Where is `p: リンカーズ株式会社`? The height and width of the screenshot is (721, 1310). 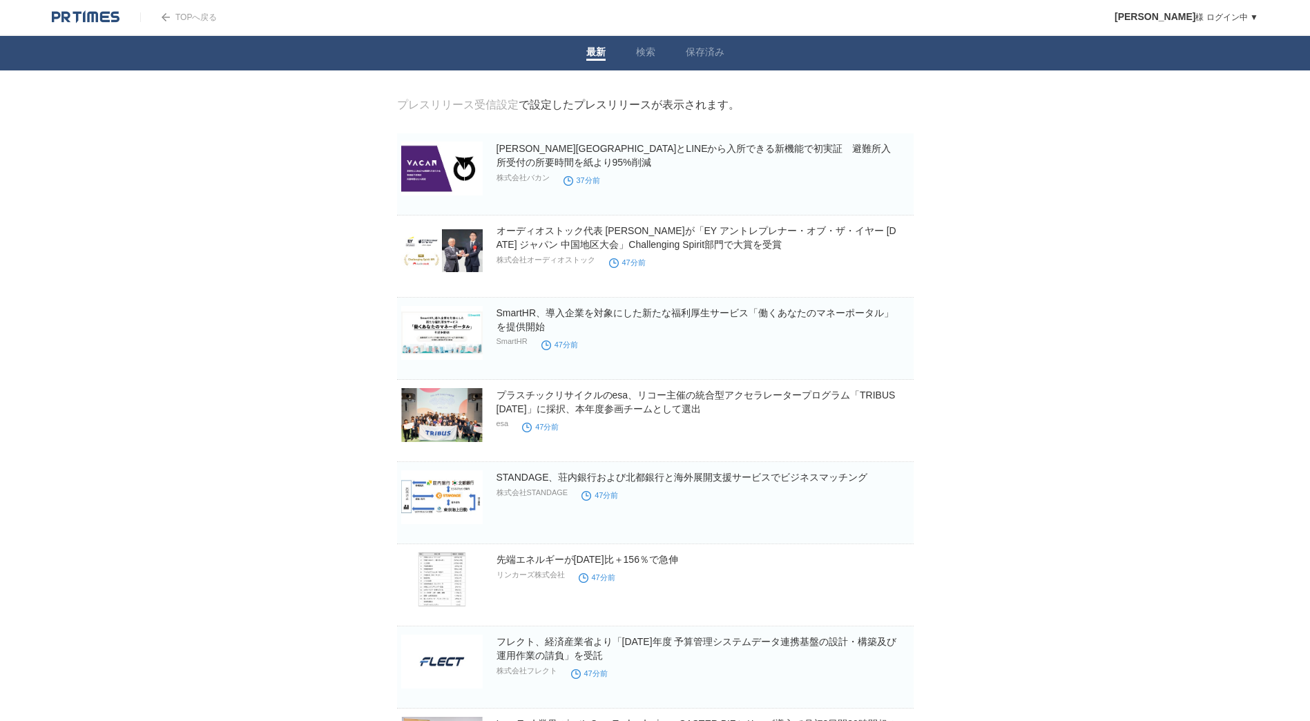 p: リンカーズ株式会社 is located at coordinates (530, 574).